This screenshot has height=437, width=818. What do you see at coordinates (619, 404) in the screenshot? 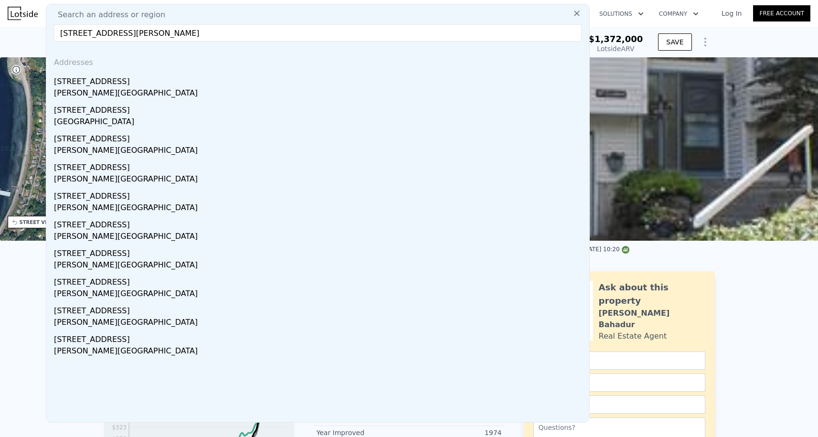
I see `input: Phone` at bounding box center [619, 404].